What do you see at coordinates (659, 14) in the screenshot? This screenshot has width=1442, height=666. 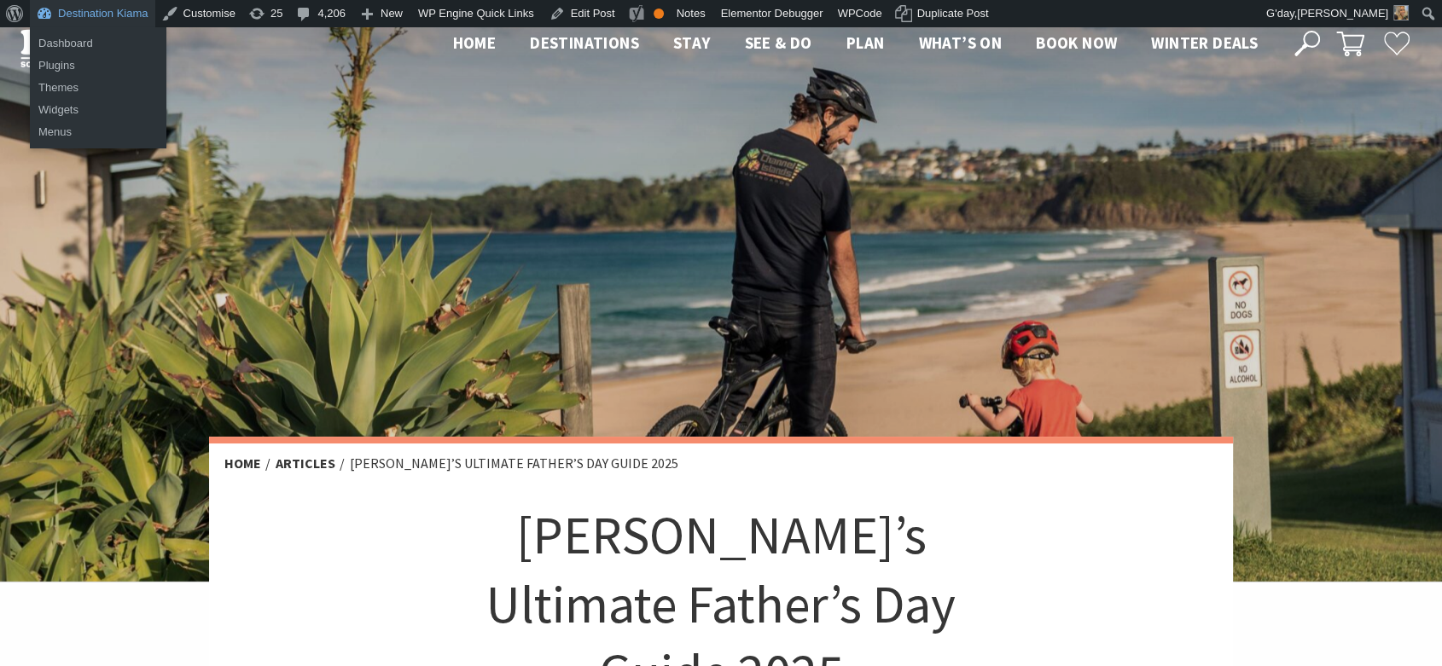 I see `div: OK` at bounding box center [659, 14].